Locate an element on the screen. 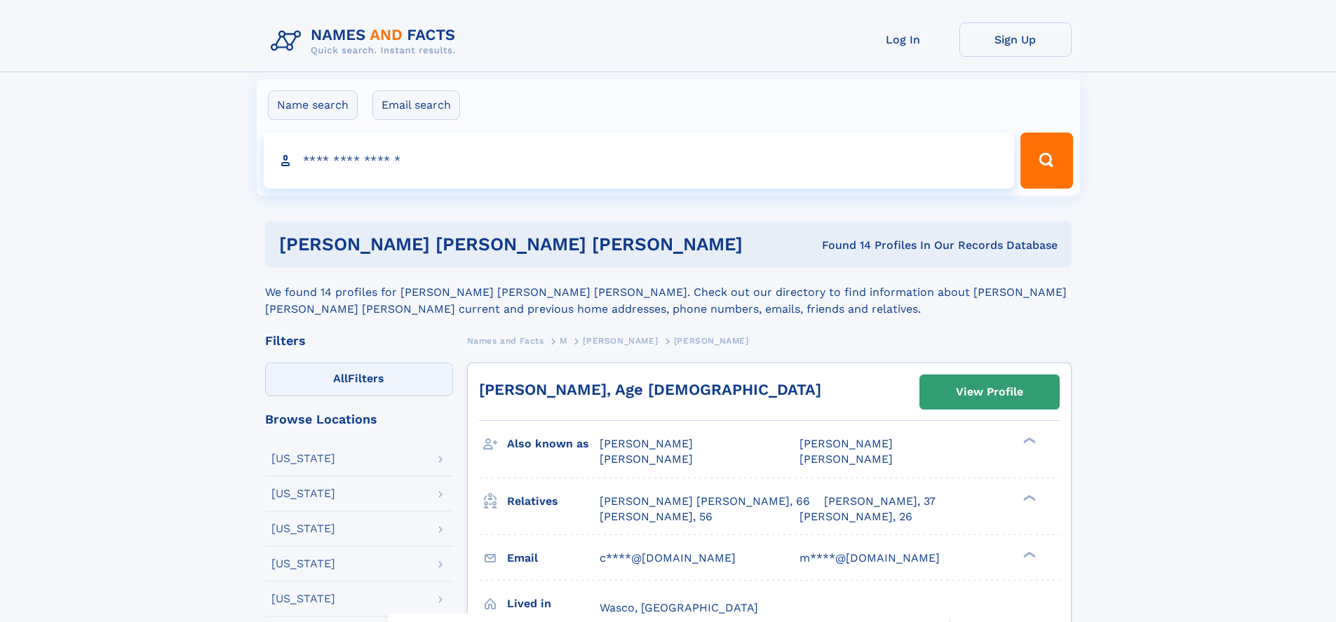 The width and height of the screenshot is (1336, 622). h3: Email is located at coordinates (553, 558).